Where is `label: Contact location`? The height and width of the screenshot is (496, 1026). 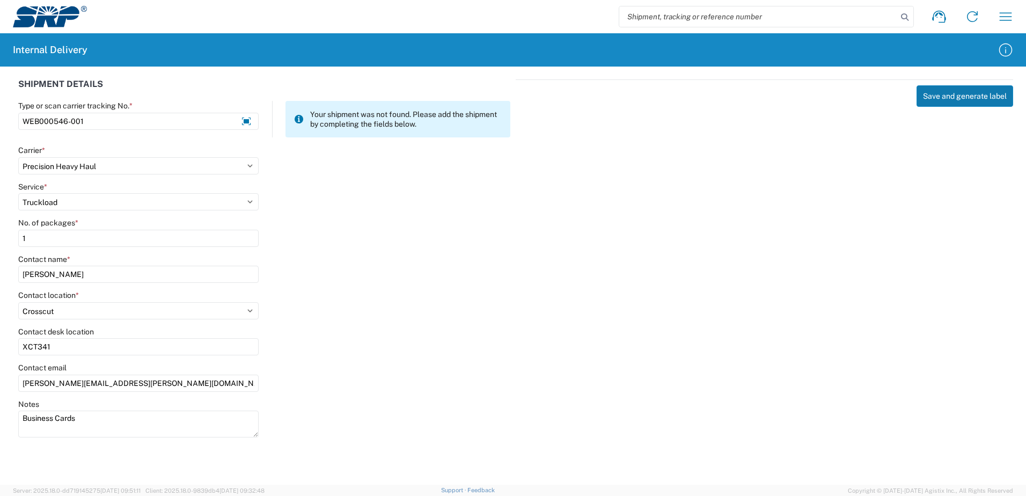
label: Contact location is located at coordinates (48, 295).